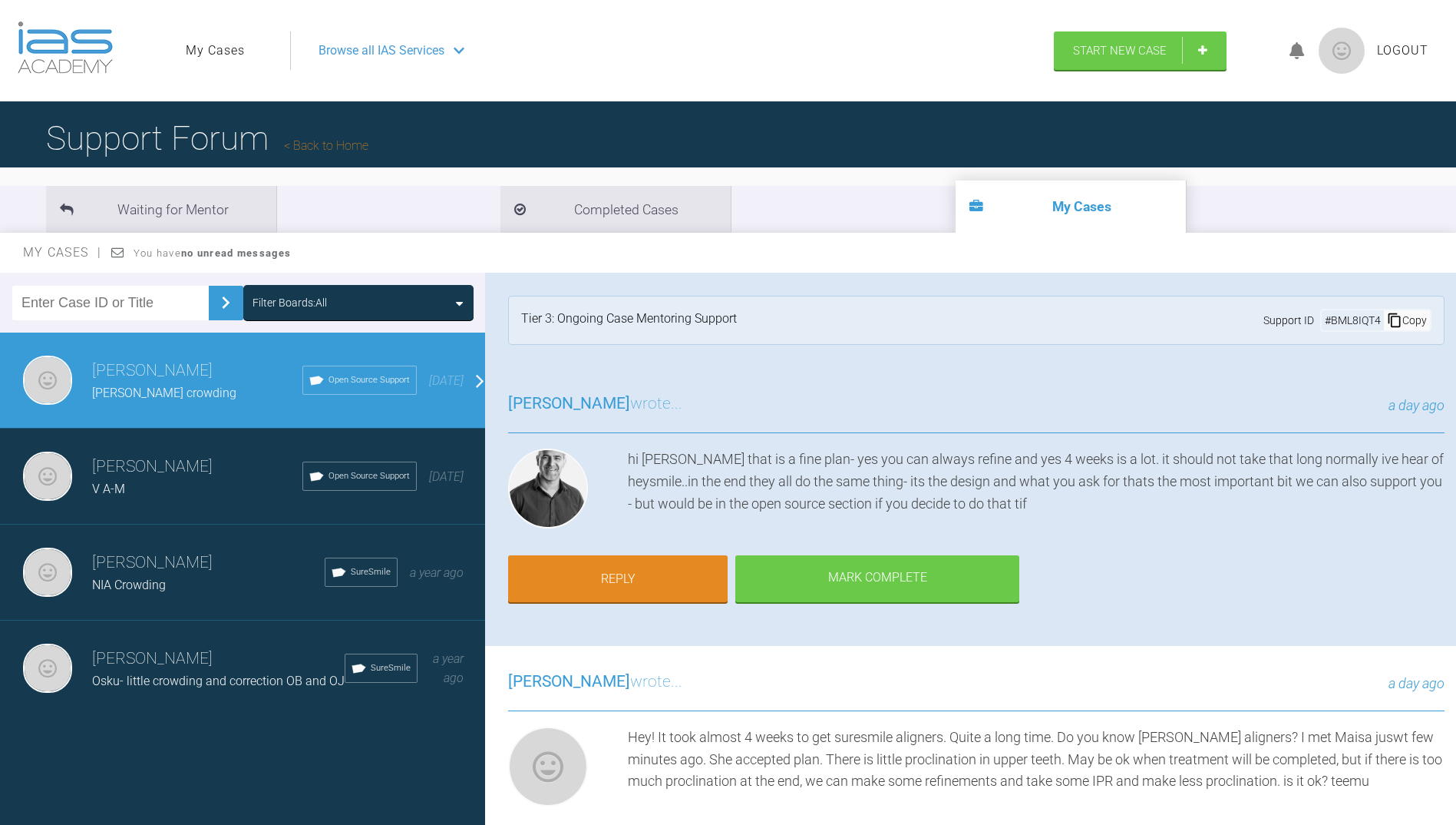  I want to click on span: Osku- little crowding and correction OB and OJ, so click(218, 680).